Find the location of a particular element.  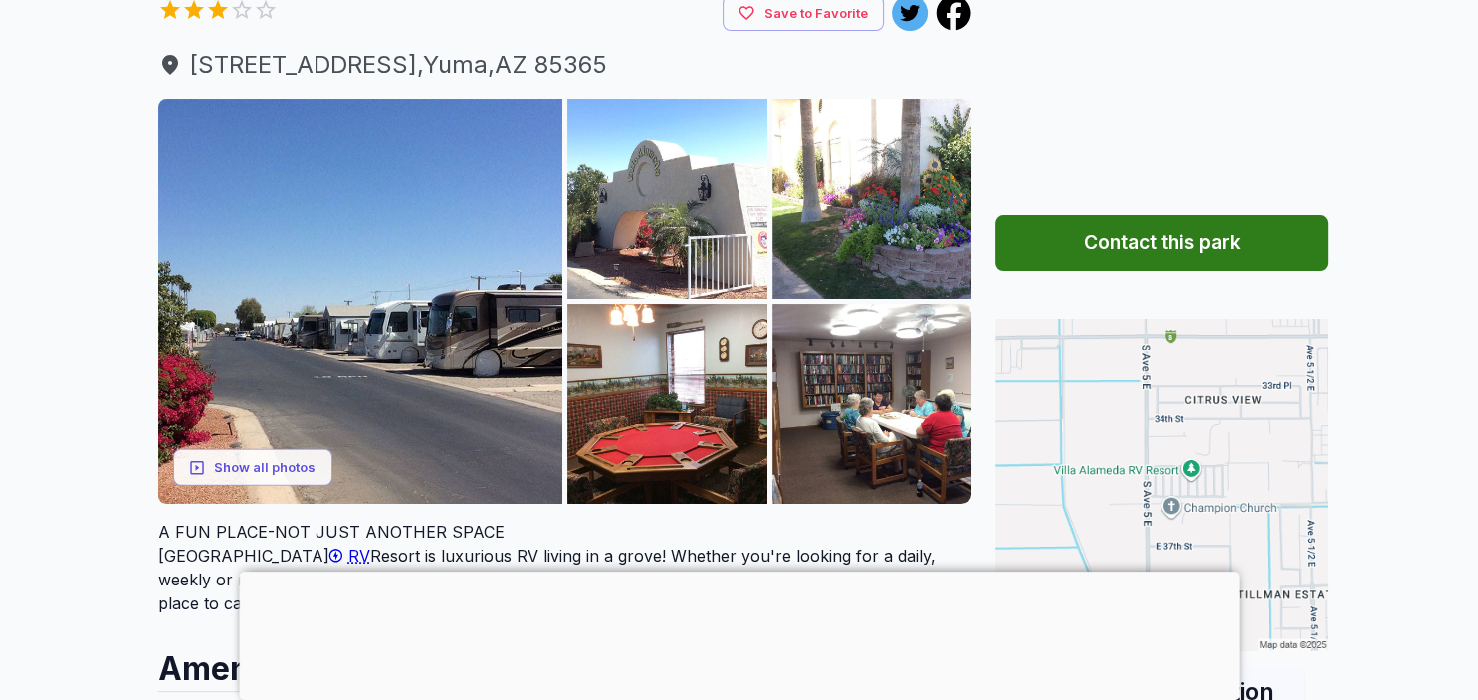

img: pho_860000141_11.jpg is located at coordinates (667, 198).